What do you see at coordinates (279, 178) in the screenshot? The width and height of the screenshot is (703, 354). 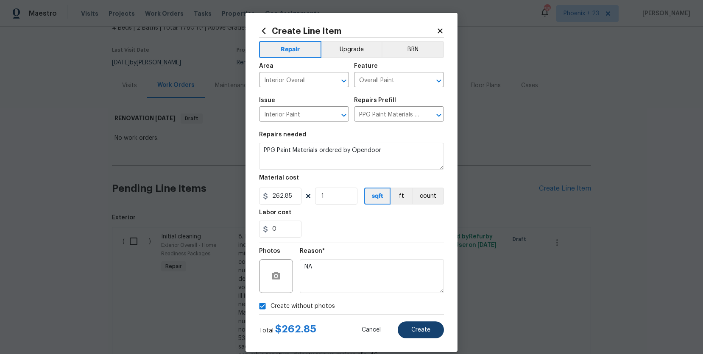 I see `h5: Material cost` at bounding box center [279, 178].